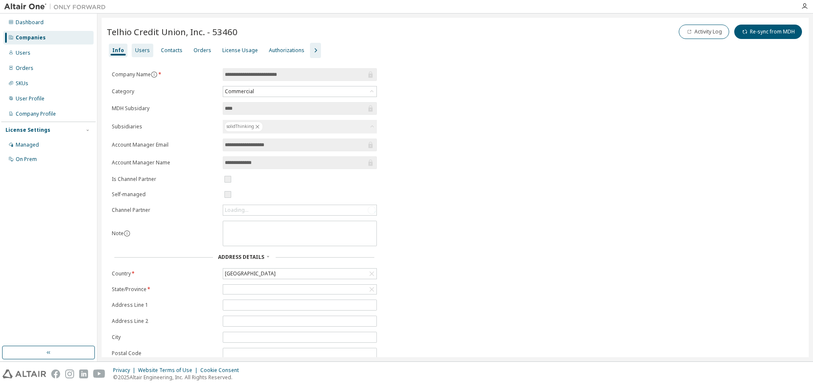 Image resolution: width=813 pixels, height=386 pixels. Describe the element at coordinates (83, 373) in the screenshot. I see `img: linkedin.svg` at that location.